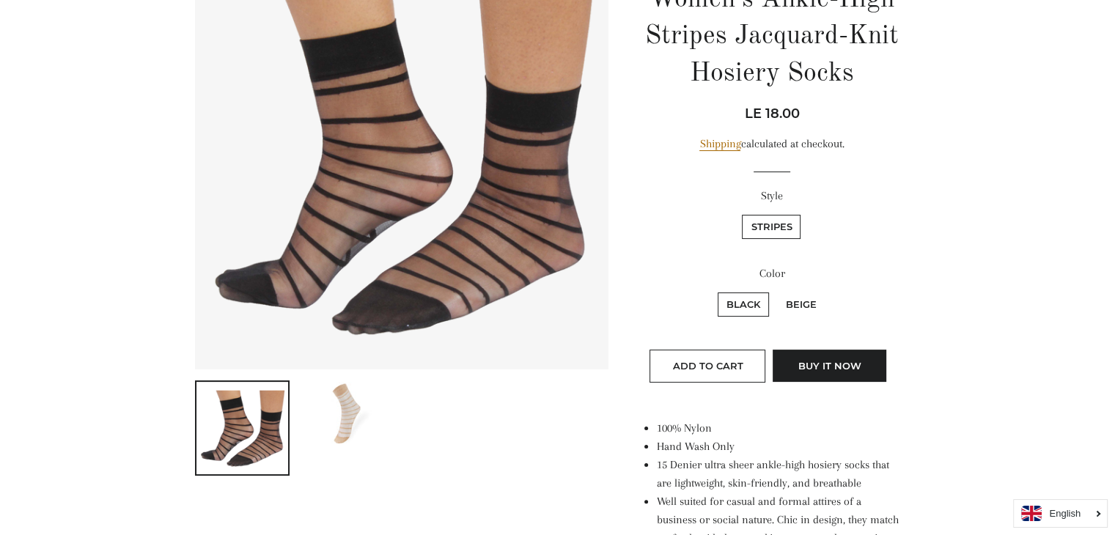 This screenshot has height=535, width=1115. What do you see at coordinates (801, 304) in the screenshot?
I see `label: Beige` at bounding box center [801, 304].